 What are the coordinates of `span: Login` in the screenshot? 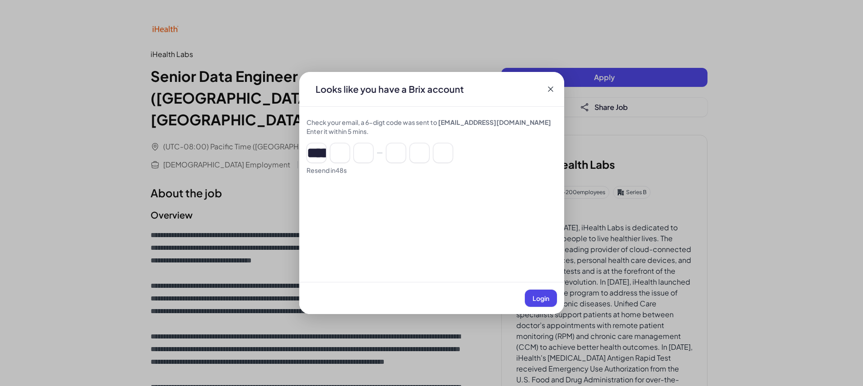 It's located at (541, 298).